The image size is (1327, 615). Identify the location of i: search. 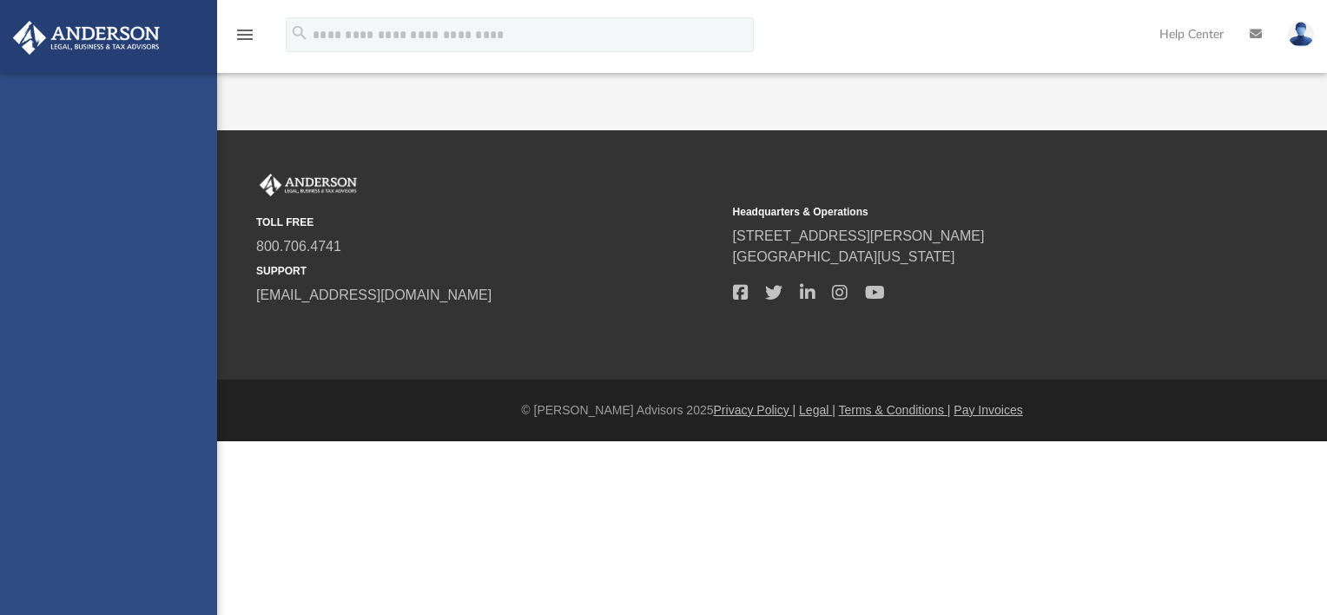
(300, 33).